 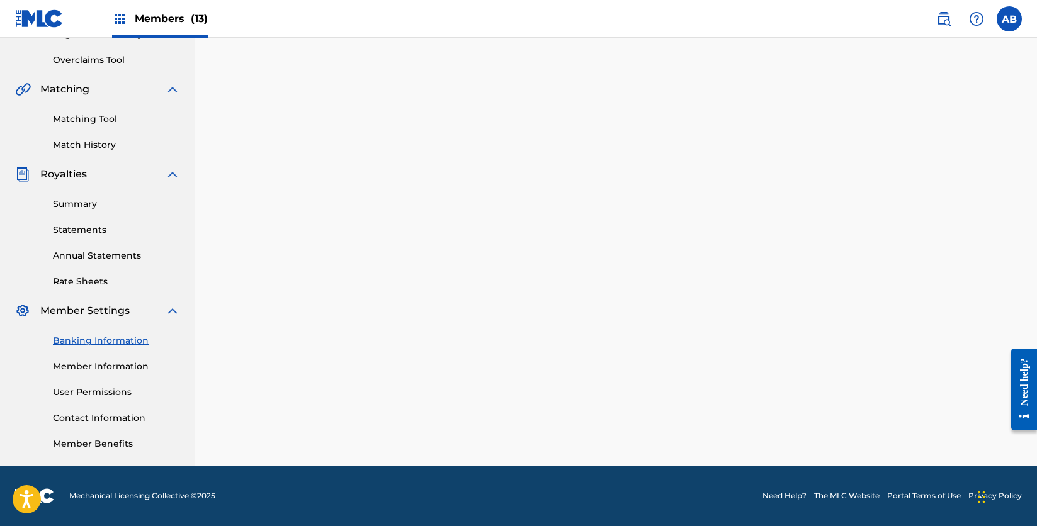 I want to click on a: Privacy Policy, so click(x=994, y=496).